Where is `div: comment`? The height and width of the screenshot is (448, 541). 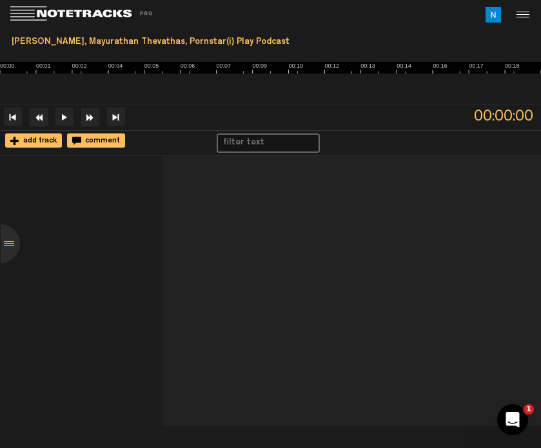 div: comment is located at coordinates (96, 140).